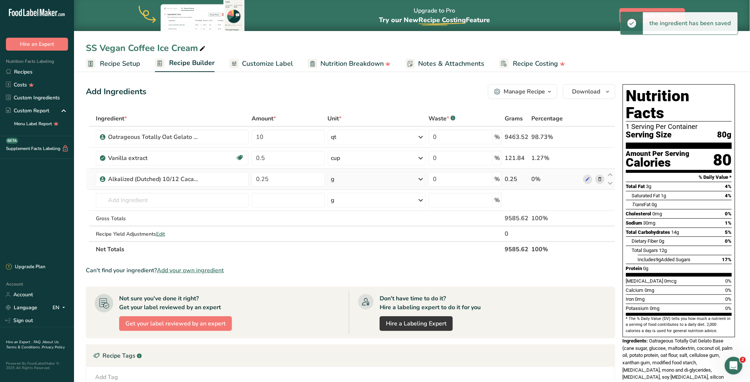  I want to click on span: Total Fat, so click(635, 186).